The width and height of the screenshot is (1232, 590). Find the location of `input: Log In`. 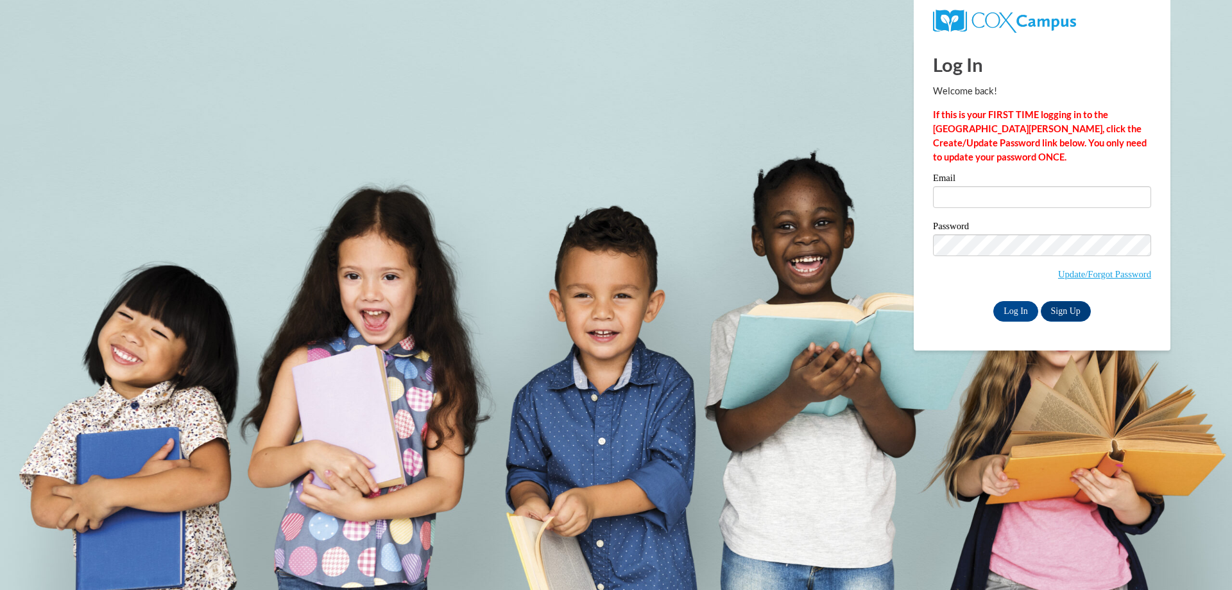

input: Log In is located at coordinates (1016, 311).